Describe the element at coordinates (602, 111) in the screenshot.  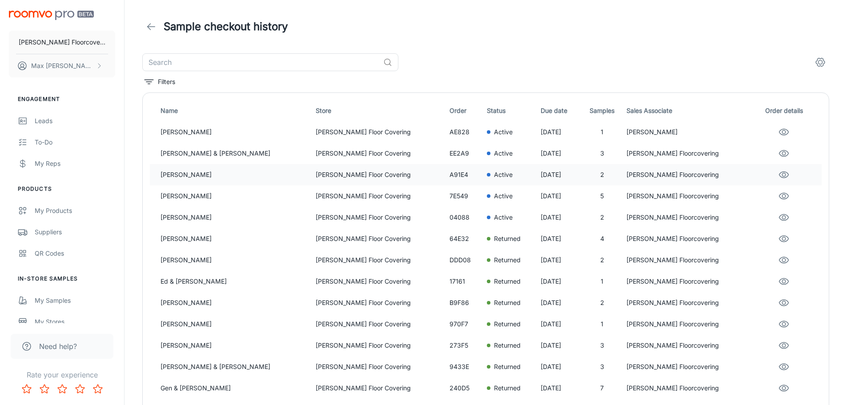
I see `th: Samples` at that location.